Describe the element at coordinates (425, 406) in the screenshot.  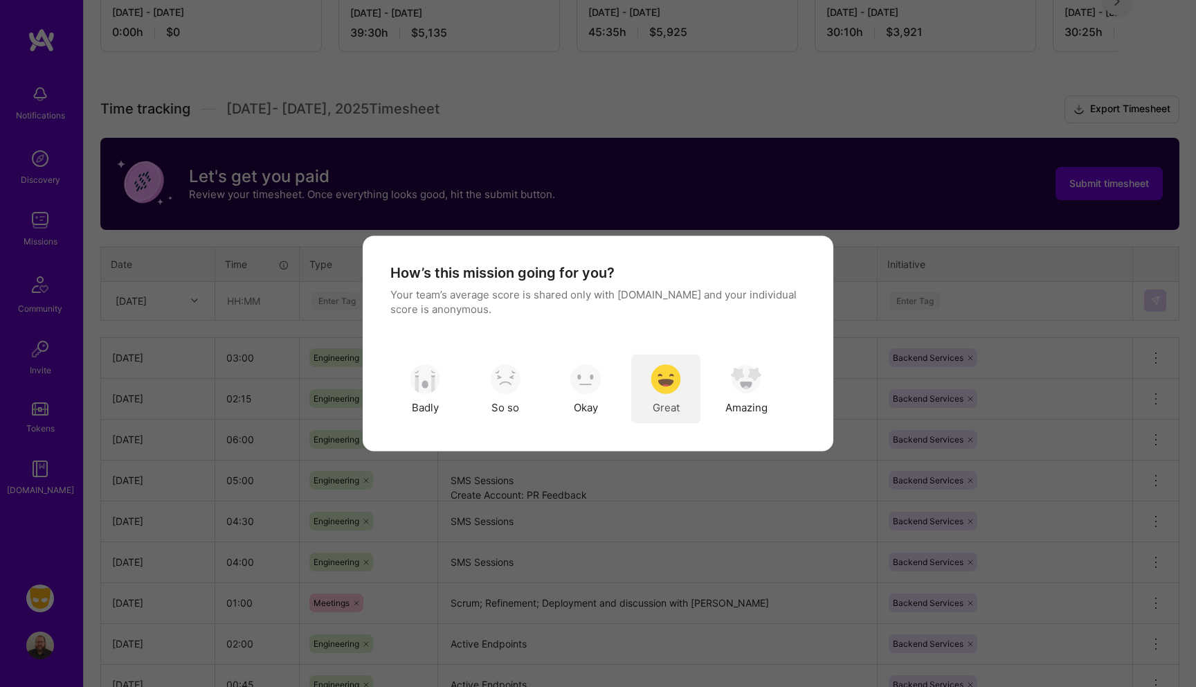
I see `span: Badly` at that location.